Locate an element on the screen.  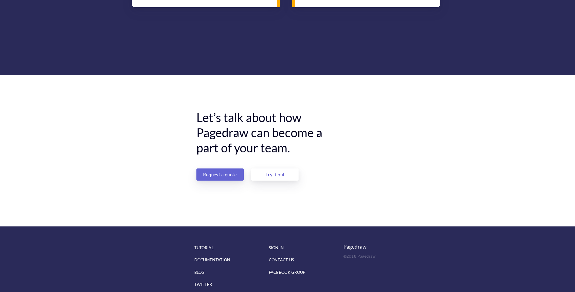
a: Request a quote is located at coordinates (220, 174).